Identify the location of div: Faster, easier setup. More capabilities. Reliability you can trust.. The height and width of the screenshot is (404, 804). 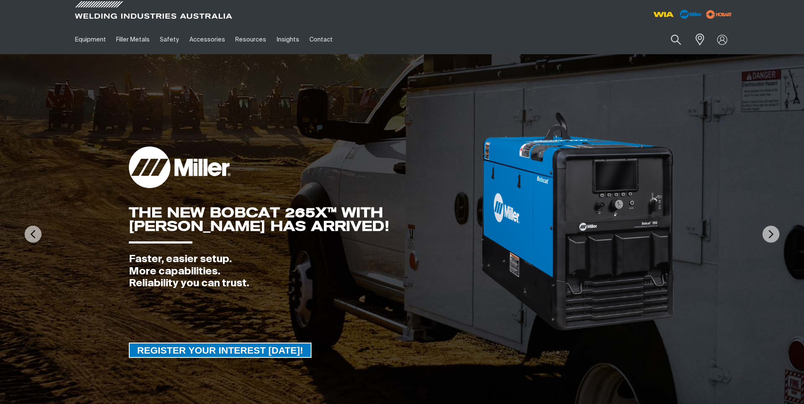
(305, 272).